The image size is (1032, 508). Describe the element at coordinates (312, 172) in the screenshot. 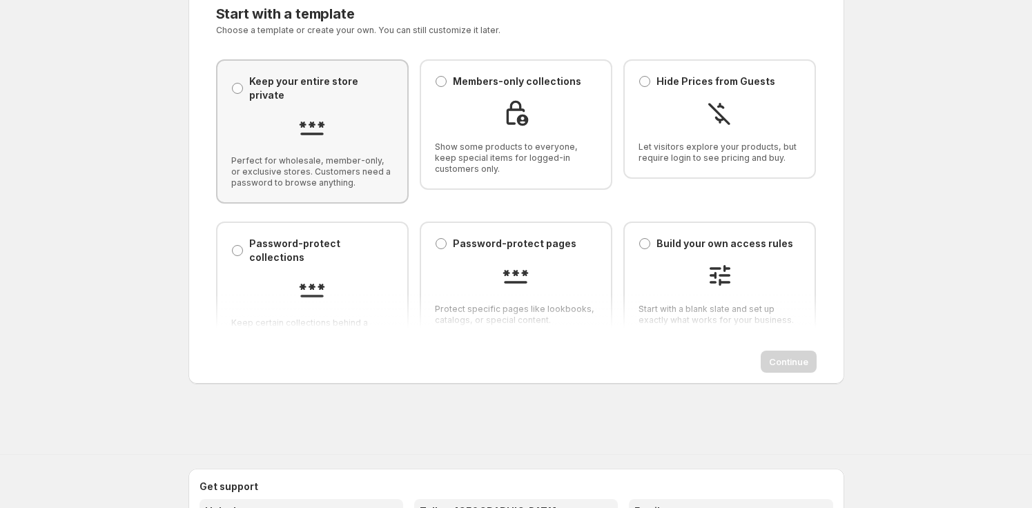

I see `span: Perfect for wholesale, member-only, or exclusive stores. Customers need a password to browse anyt...` at that location.